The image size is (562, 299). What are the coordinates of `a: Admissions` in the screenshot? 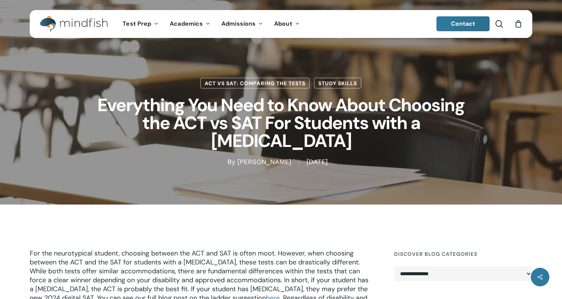 It's located at (242, 24).